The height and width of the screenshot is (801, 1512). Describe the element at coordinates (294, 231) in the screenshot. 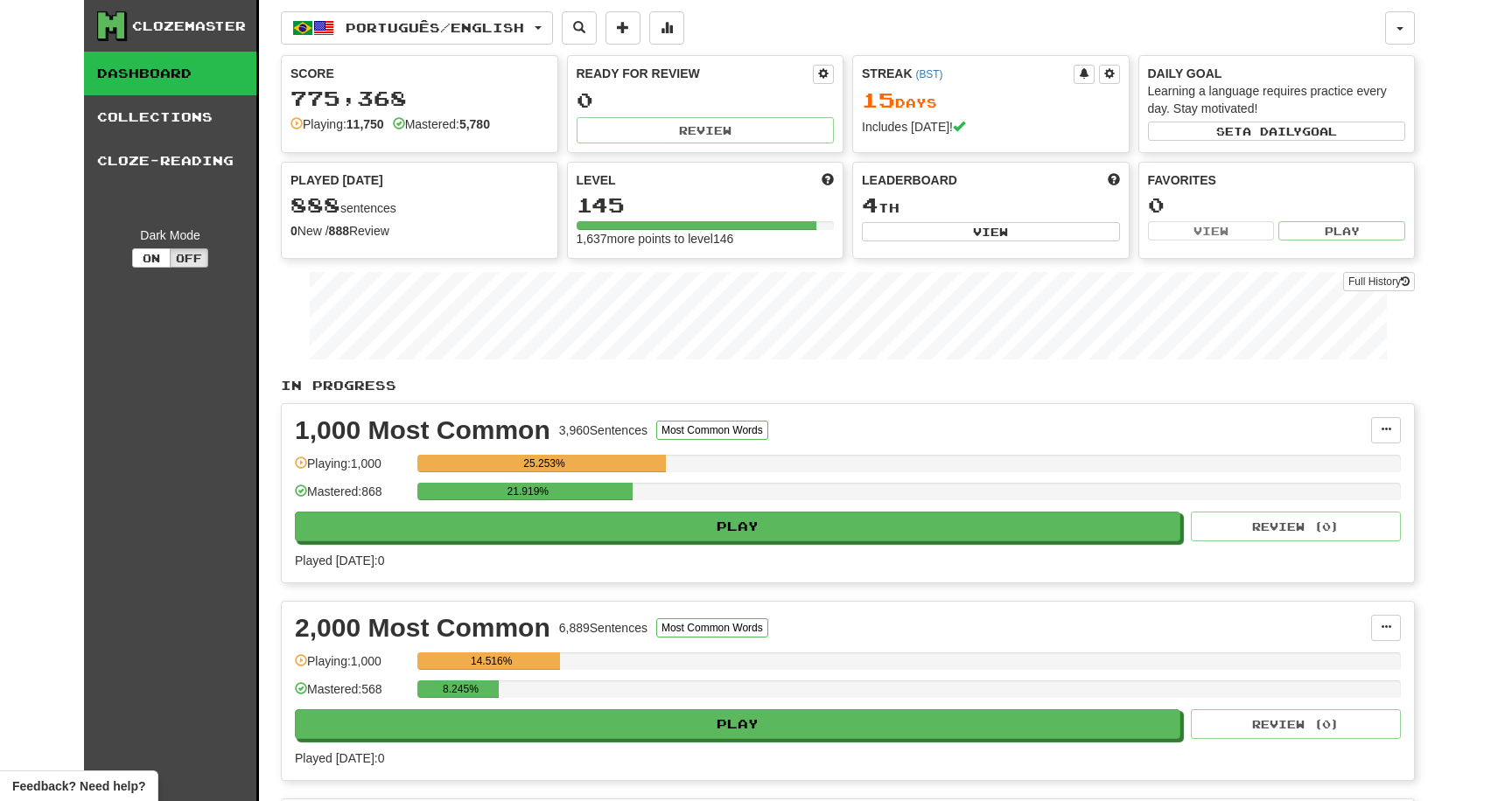

I see `strong: 0` at that location.